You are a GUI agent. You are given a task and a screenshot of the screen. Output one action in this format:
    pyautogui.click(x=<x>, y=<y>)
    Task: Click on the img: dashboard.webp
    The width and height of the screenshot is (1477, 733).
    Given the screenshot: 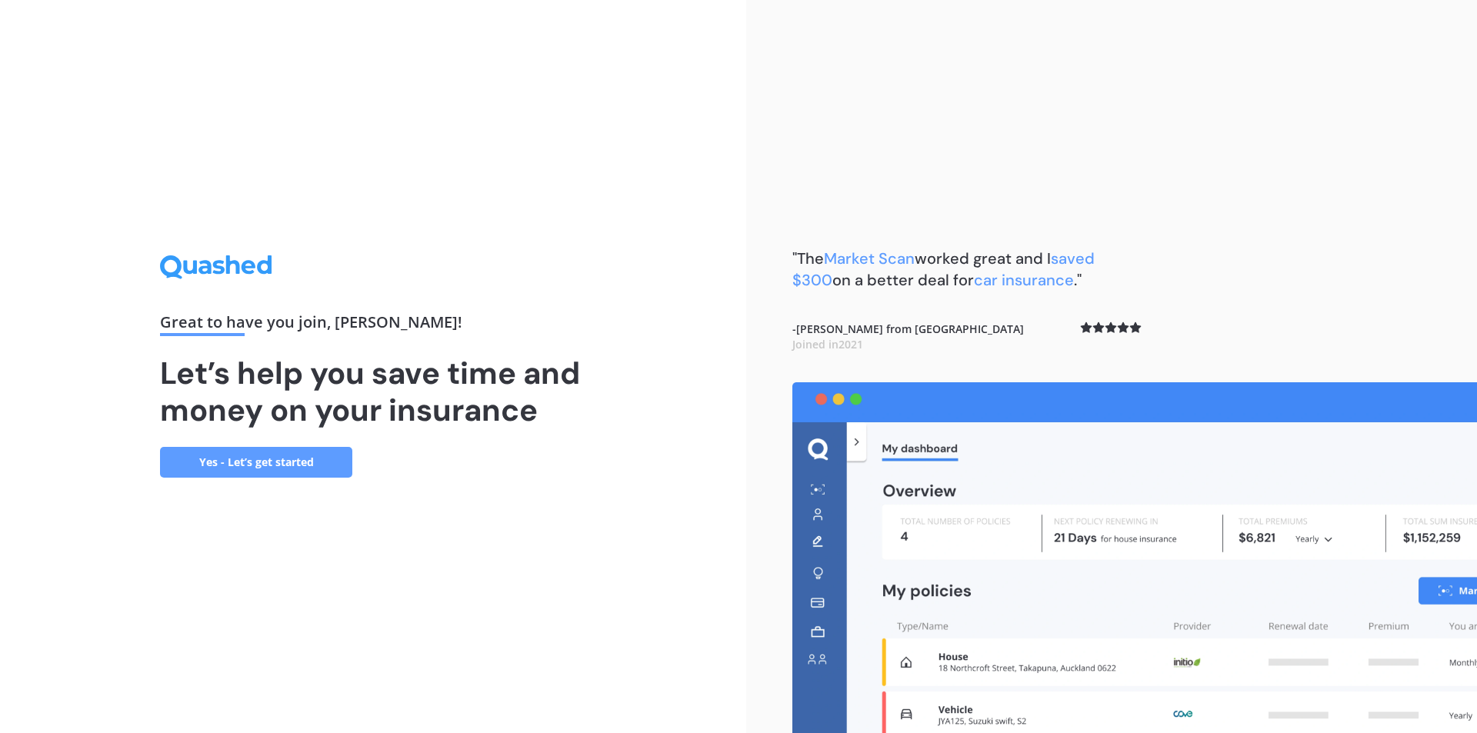 What is the action you would take?
    pyautogui.click(x=1135, y=558)
    